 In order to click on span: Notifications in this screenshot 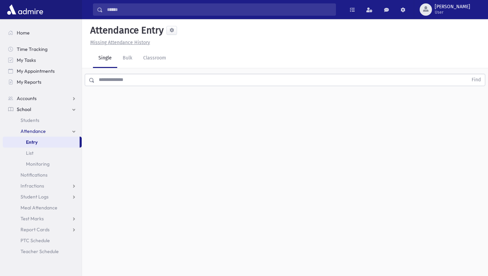, I will do `click(34, 175)`.